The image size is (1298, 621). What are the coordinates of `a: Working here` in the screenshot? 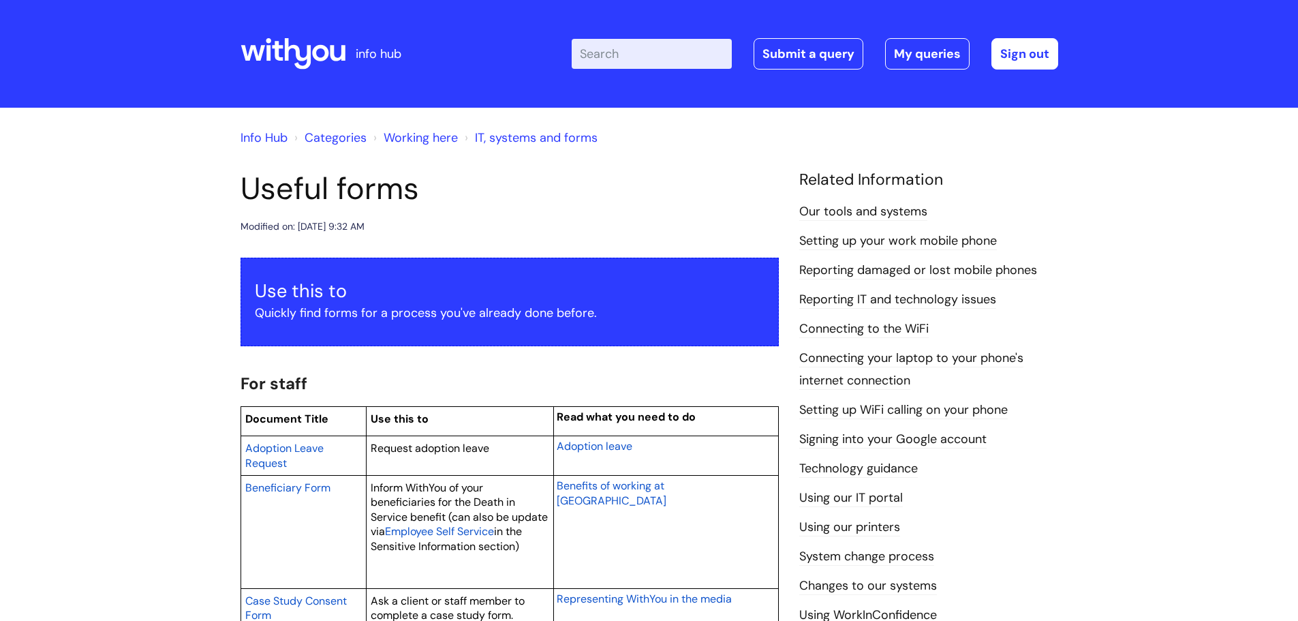 It's located at (420, 138).